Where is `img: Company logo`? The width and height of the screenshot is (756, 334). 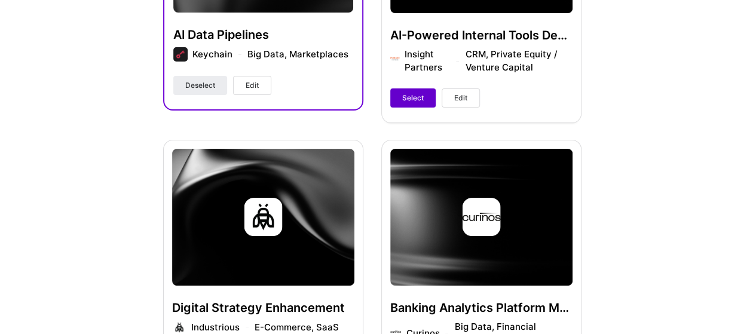
img: Company logo is located at coordinates (180, 54).